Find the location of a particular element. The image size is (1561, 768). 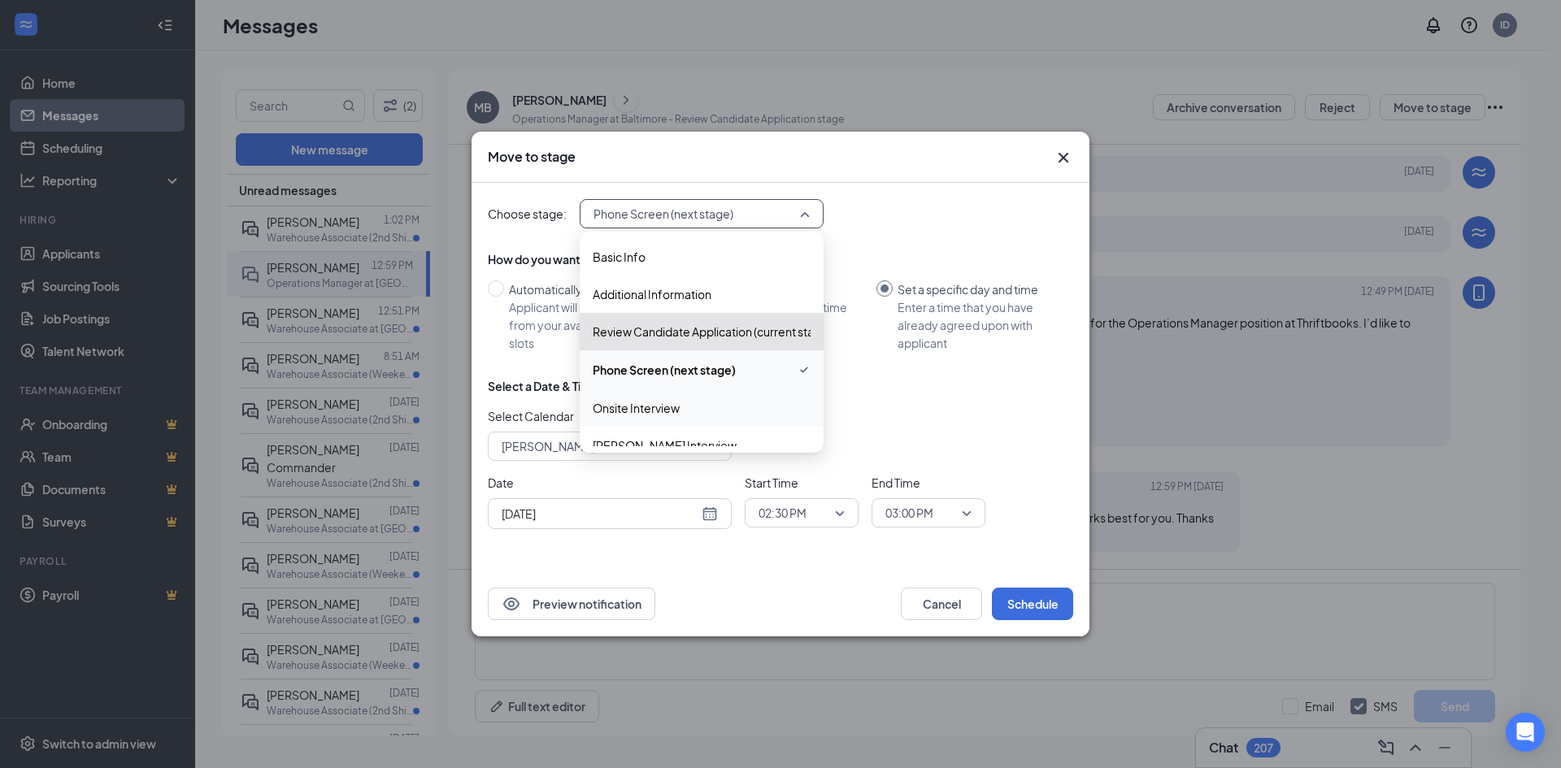

span: Choose stage: is located at coordinates (527, 214).